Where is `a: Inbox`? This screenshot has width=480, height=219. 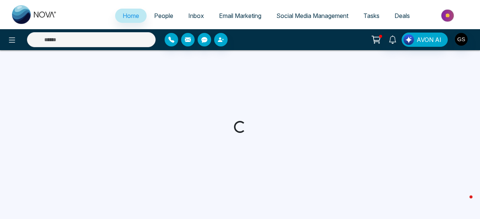 a: Inbox is located at coordinates (196, 16).